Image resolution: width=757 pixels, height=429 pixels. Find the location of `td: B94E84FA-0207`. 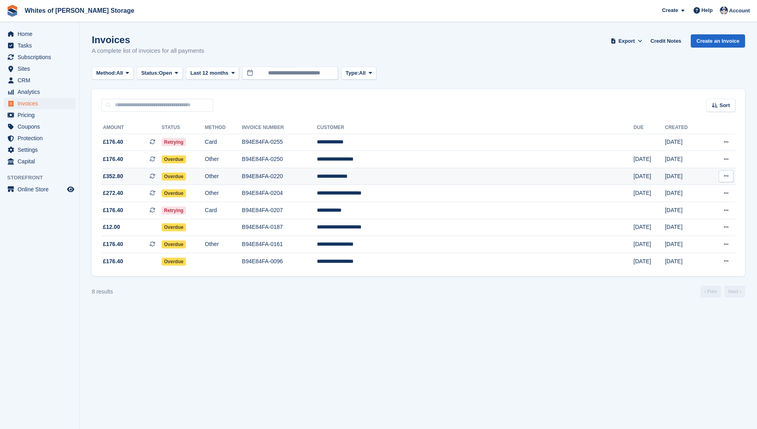

td: B94E84FA-0207 is located at coordinates (280, 210).